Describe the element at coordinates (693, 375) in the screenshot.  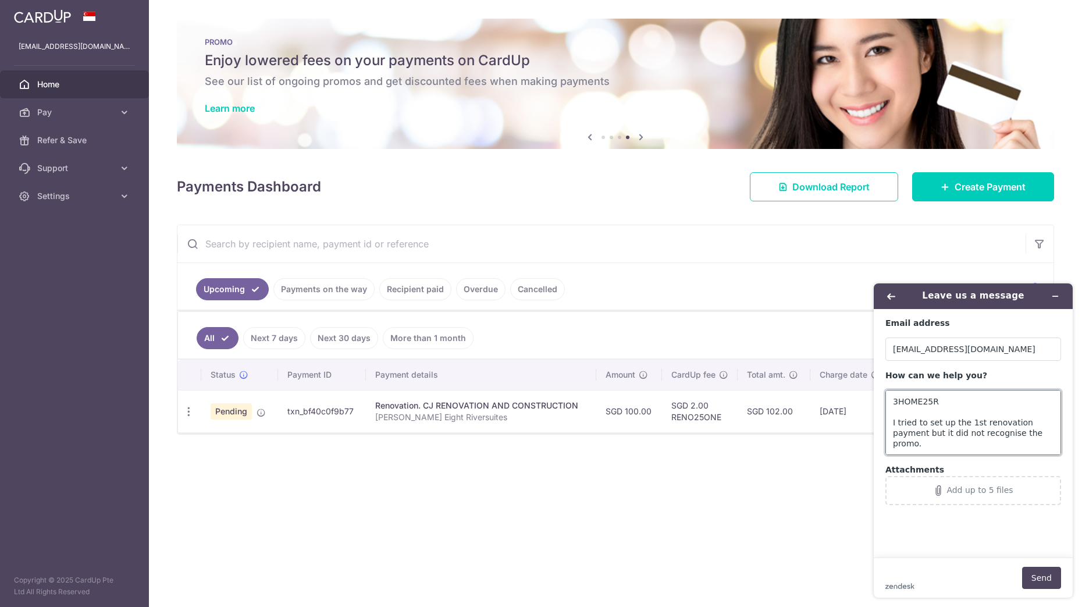
I see `span: CardUp fee` at that location.